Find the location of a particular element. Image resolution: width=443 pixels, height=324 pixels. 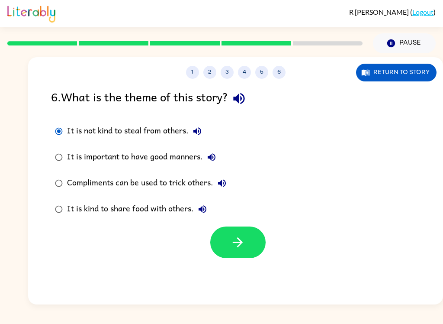

button: Compliments can be used to trick others. is located at coordinates (222, 183).